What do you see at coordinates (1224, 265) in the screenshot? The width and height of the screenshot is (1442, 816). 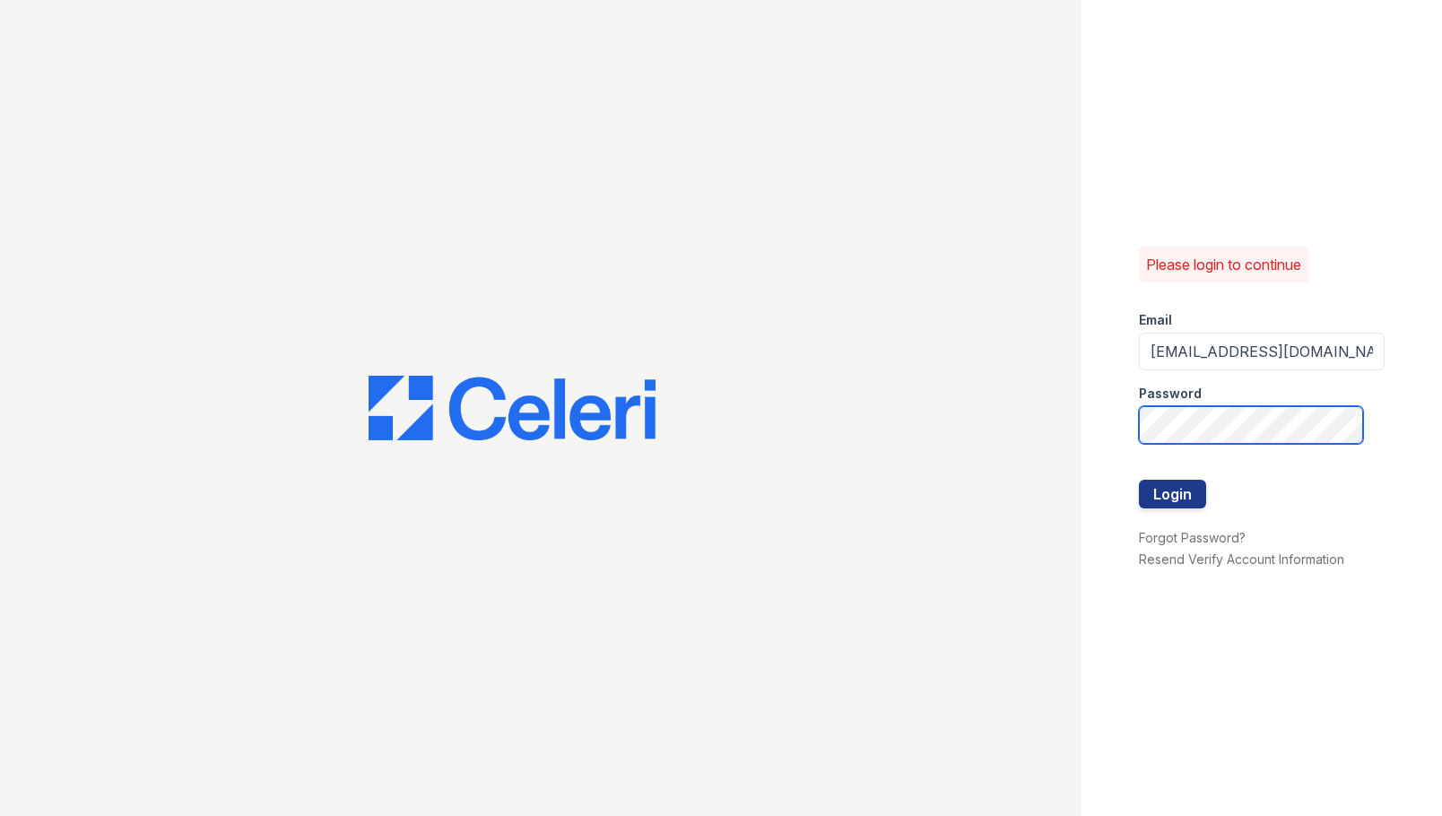 I see `p: Please login to continue` at bounding box center [1224, 265].